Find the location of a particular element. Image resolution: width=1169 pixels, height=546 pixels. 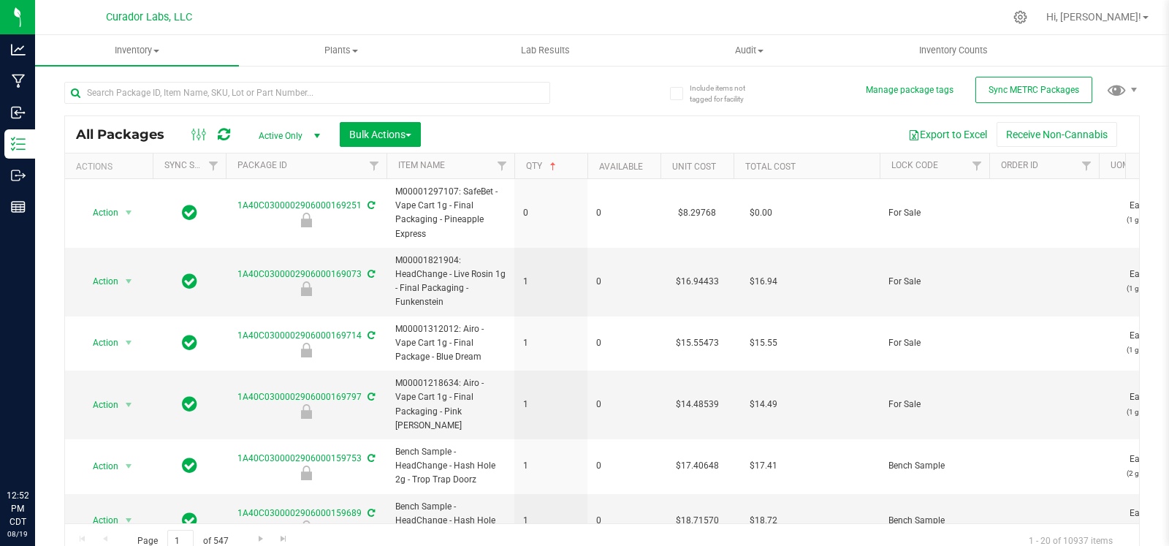

td: $17.40648 is located at coordinates (697, 466).